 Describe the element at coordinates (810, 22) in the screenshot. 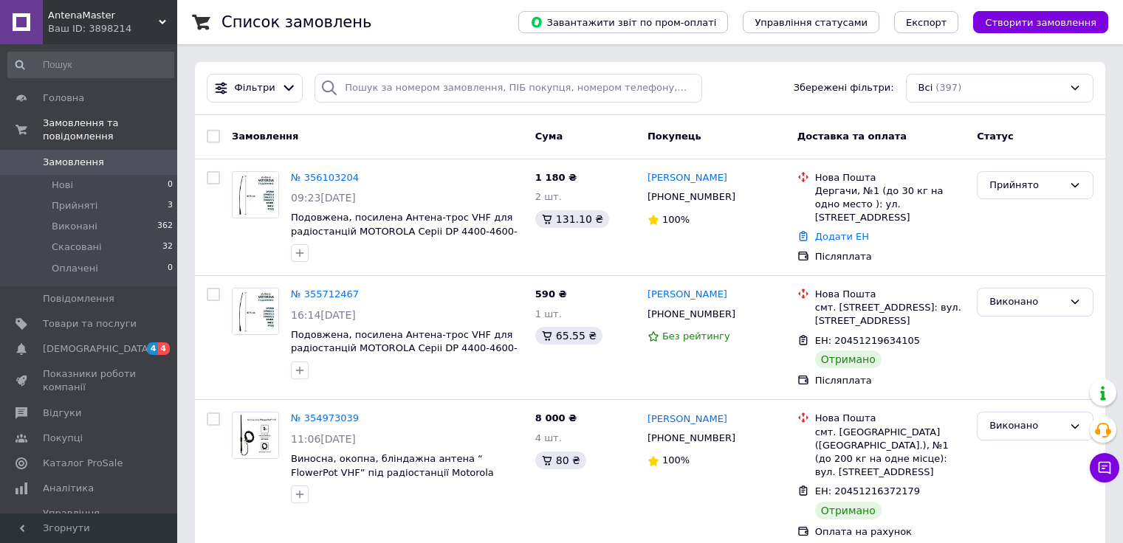

I see `span: Управління статусами` at that location.